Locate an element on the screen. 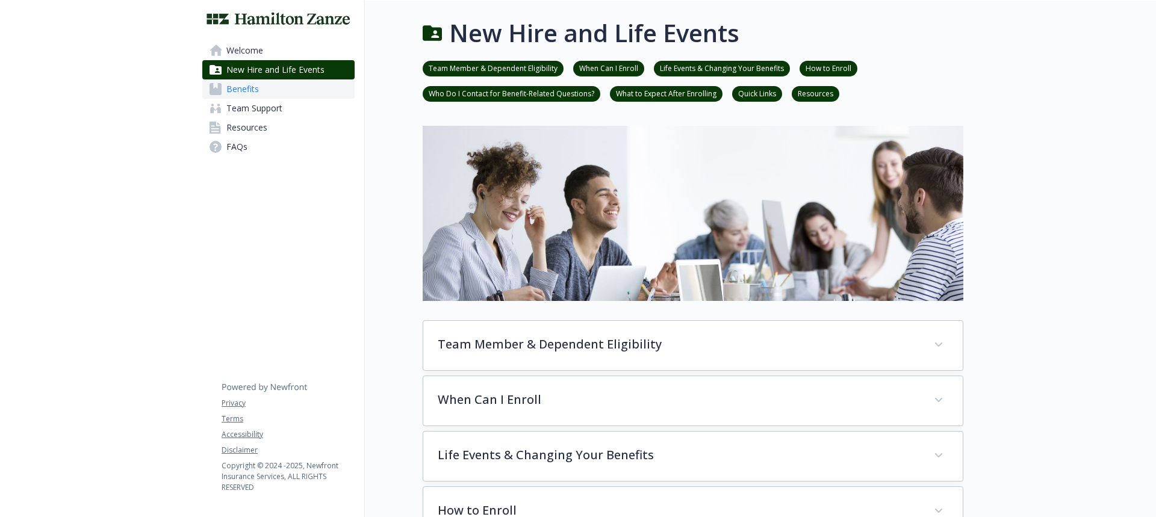 The image size is (1156, 517). div: Life Events & Changing Your Benefits is located at coordinates (693, 456).